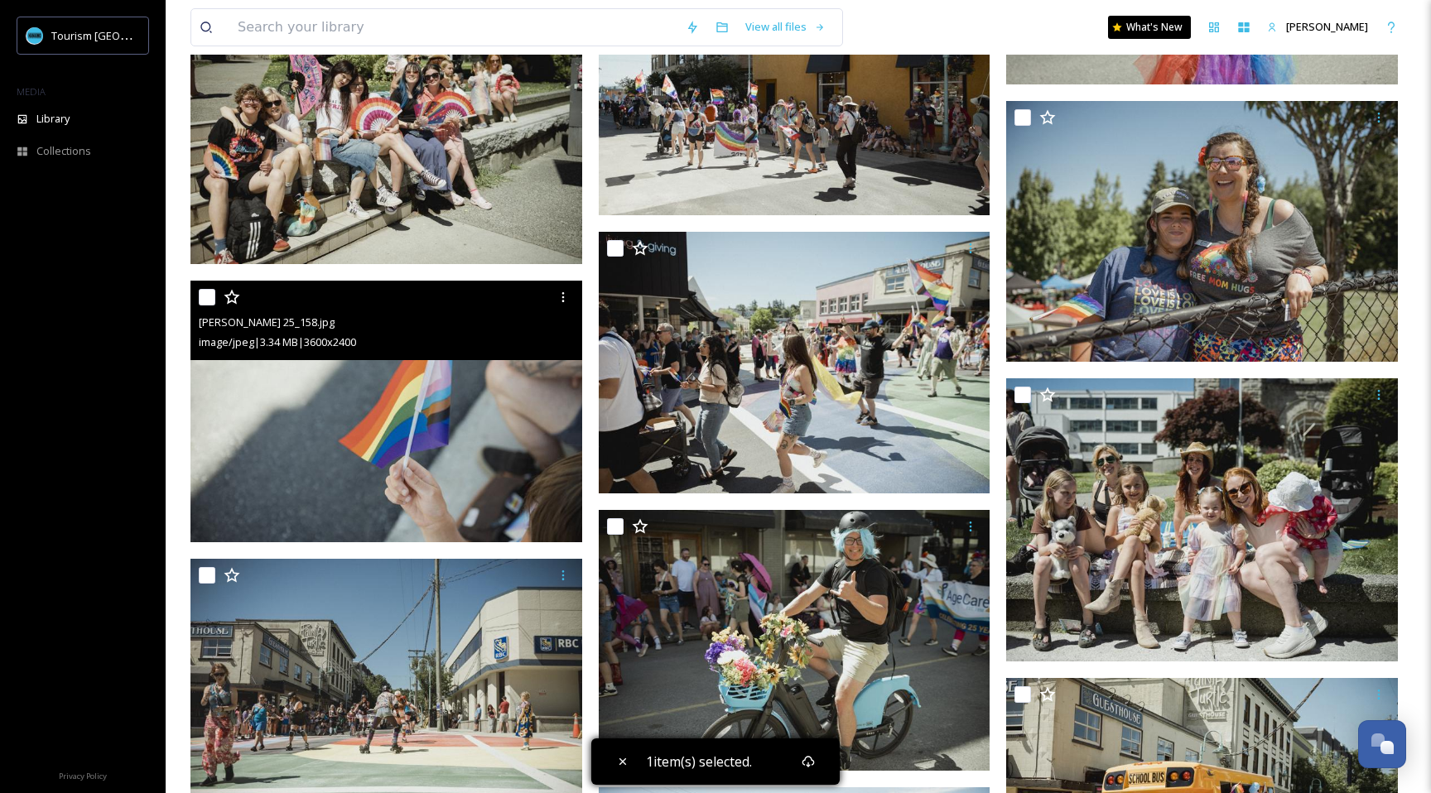 The width and height of the screenshot is (1431, 793). I want to click on img: Nan Pride 25_182.jpg, so click(386, 134).